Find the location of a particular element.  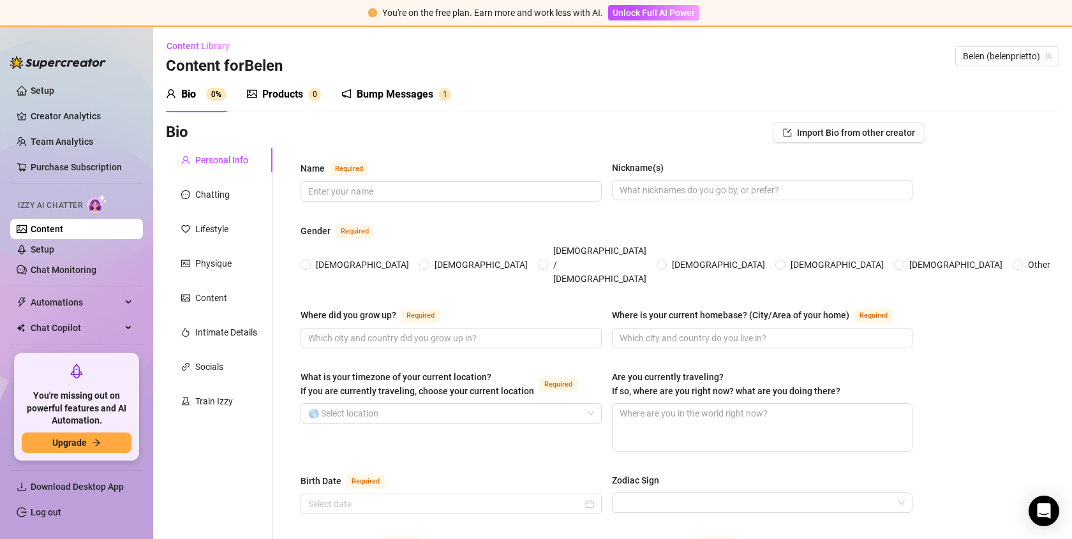

a: Purchase Subscription is located at coordinates (82, 167).